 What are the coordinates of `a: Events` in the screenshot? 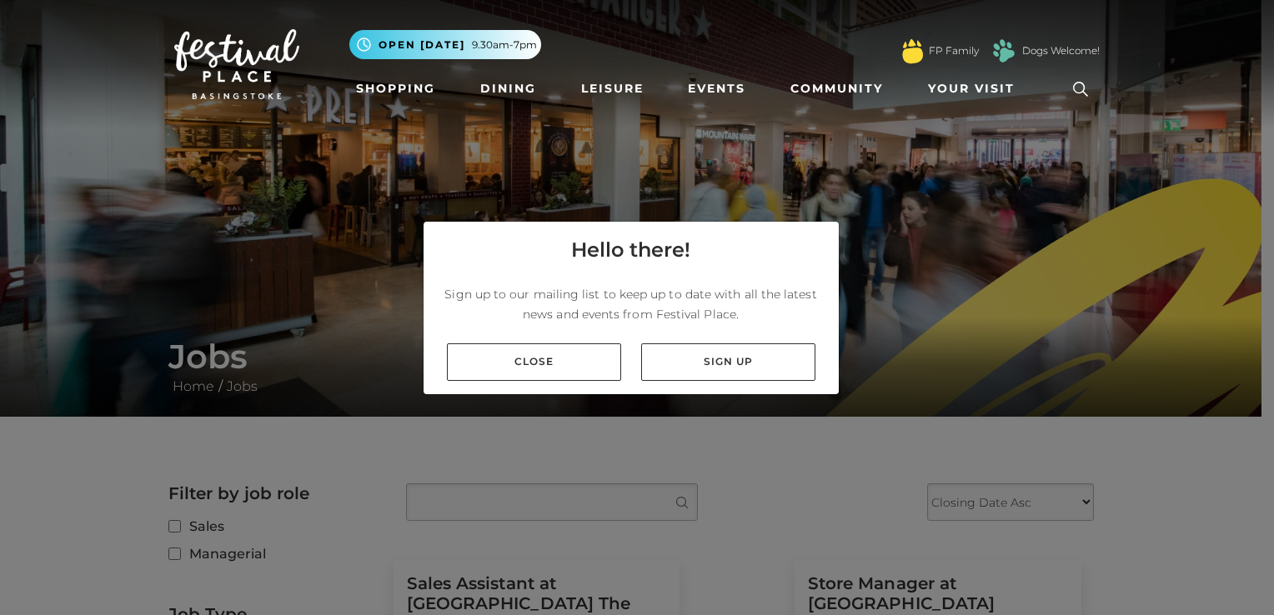 It's located at (716, 88).